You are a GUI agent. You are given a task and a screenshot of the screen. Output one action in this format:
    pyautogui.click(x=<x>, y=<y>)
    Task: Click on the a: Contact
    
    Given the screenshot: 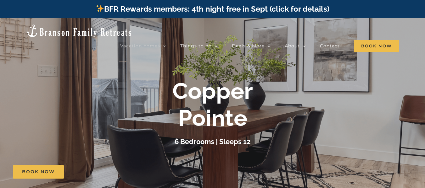 What is the action you would take?
    pyautogui.click(x=329, y=46)
    